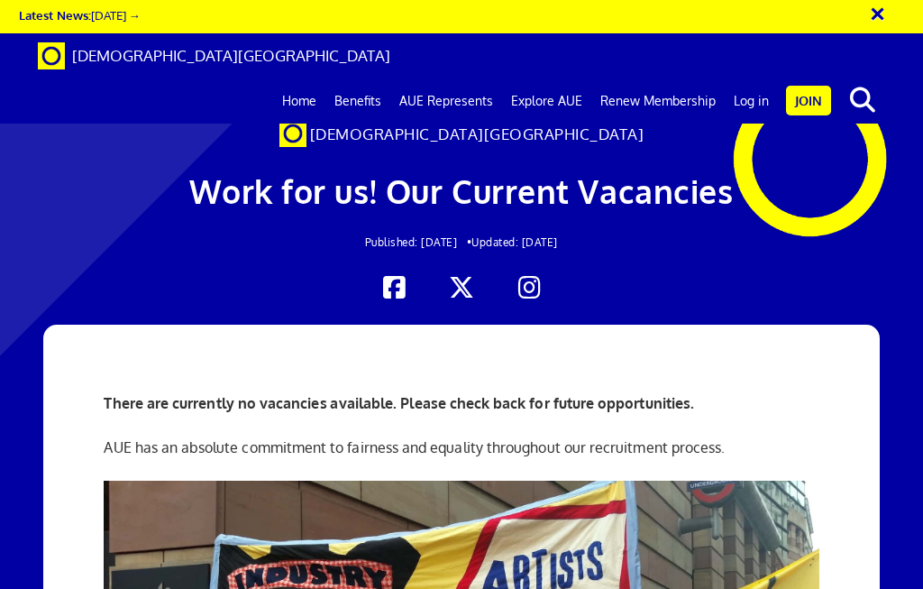 The width and height of the screenshot is (923, 589). I want to click on strong: Latest News:, so click(55, 14).